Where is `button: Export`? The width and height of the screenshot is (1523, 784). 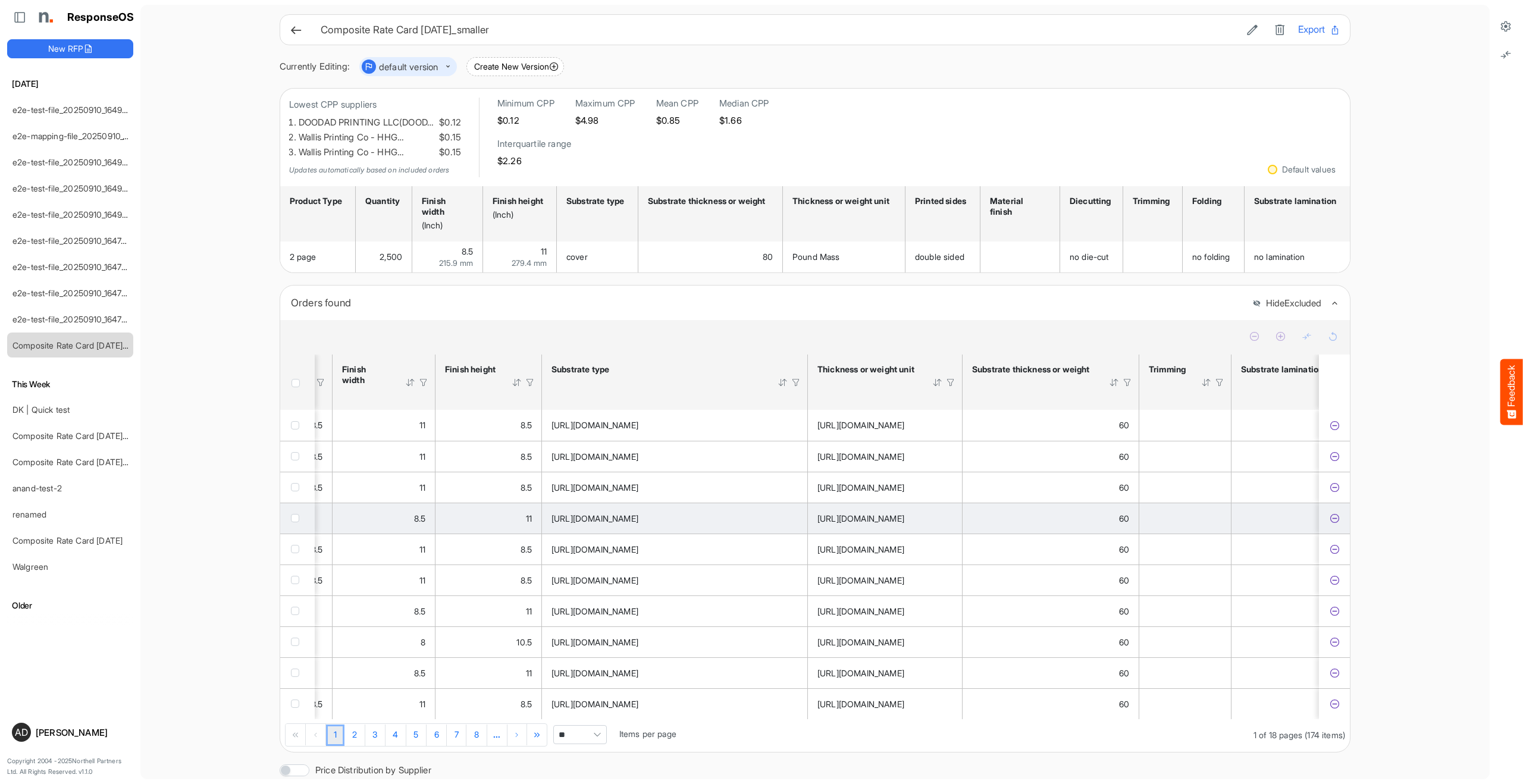
button: Export is located at coordinates (1318, 30).